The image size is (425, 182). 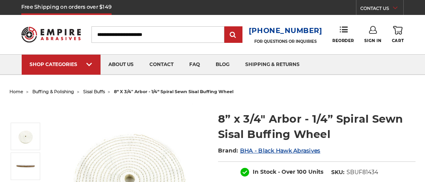 I want to click on span: 8” x 3/4" arbor - 1/4” spiral sewn sisal buffing wheel, so click(x=173, y=92).